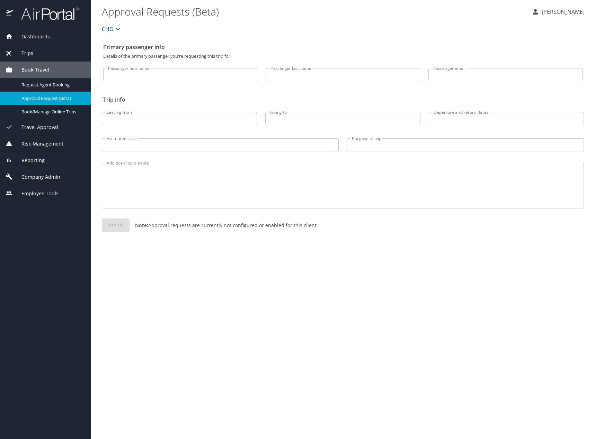 The height and width of the screenshot is (439, 595). What do you see at coordinates (46, 13) in the screenshot?
I see `img: airportal-logo.png` at bounding box center [46, 13].